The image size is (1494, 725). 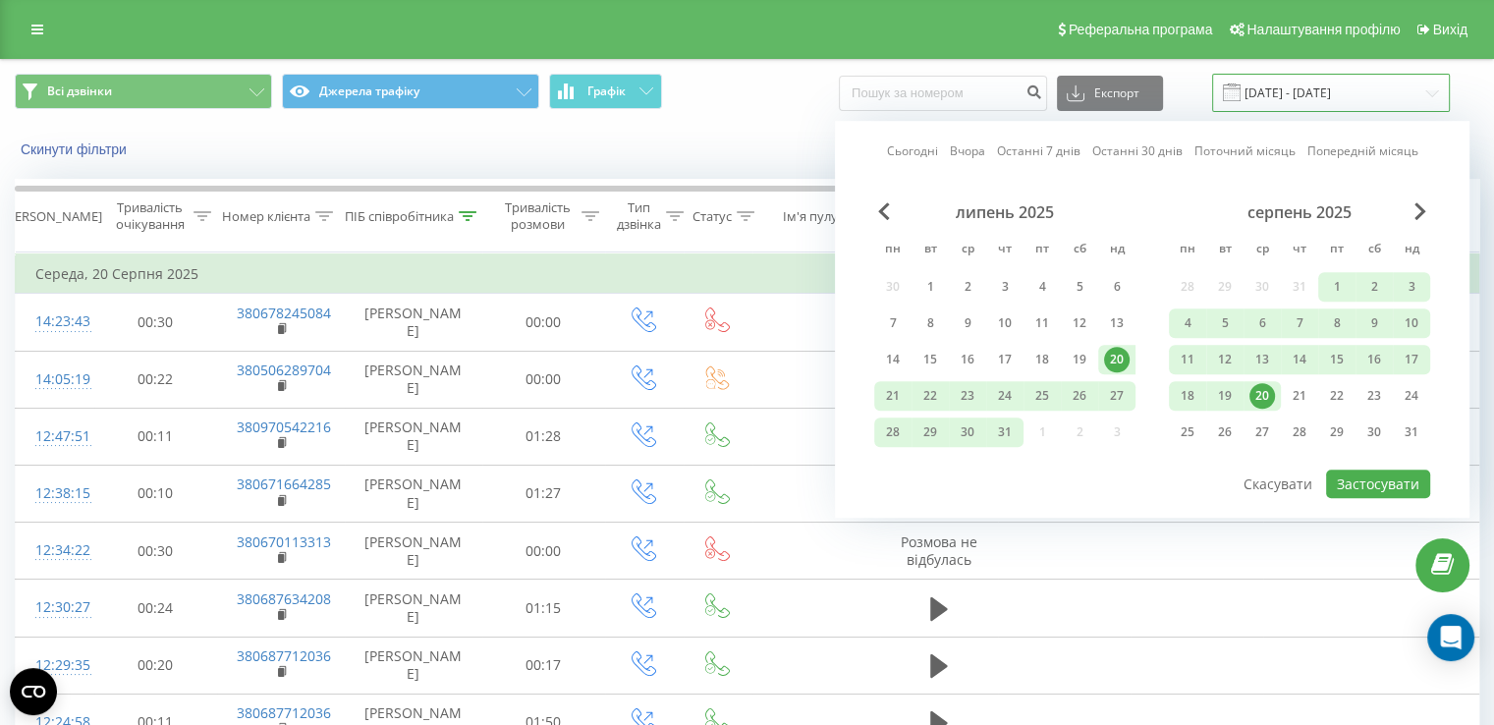 What do you see at coordinates (1005, 396) in the screenshot?
I see `div: чт 24 лип 2025 р.` at bounding box center [1005, 396].